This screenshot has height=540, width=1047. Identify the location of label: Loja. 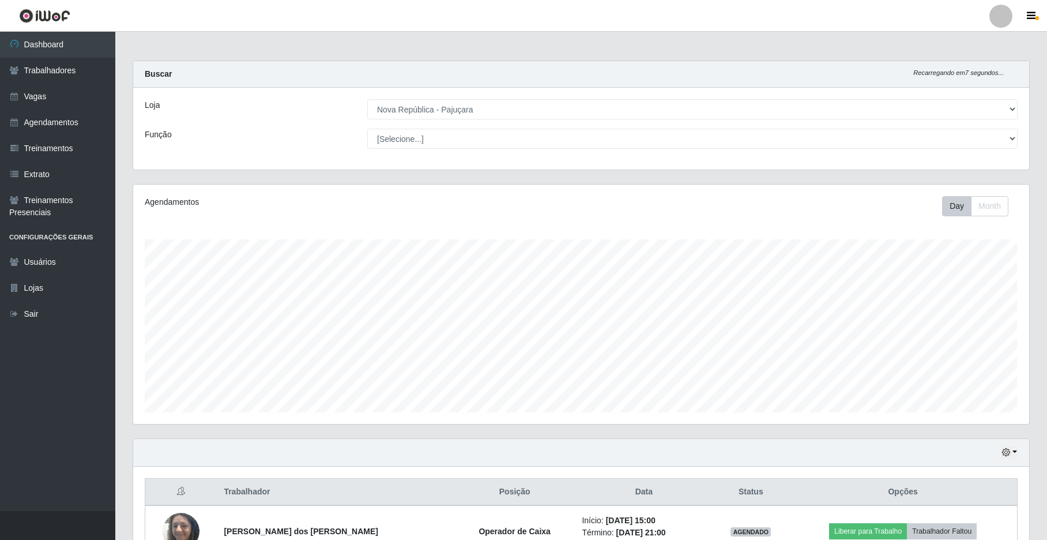
(152, 105).